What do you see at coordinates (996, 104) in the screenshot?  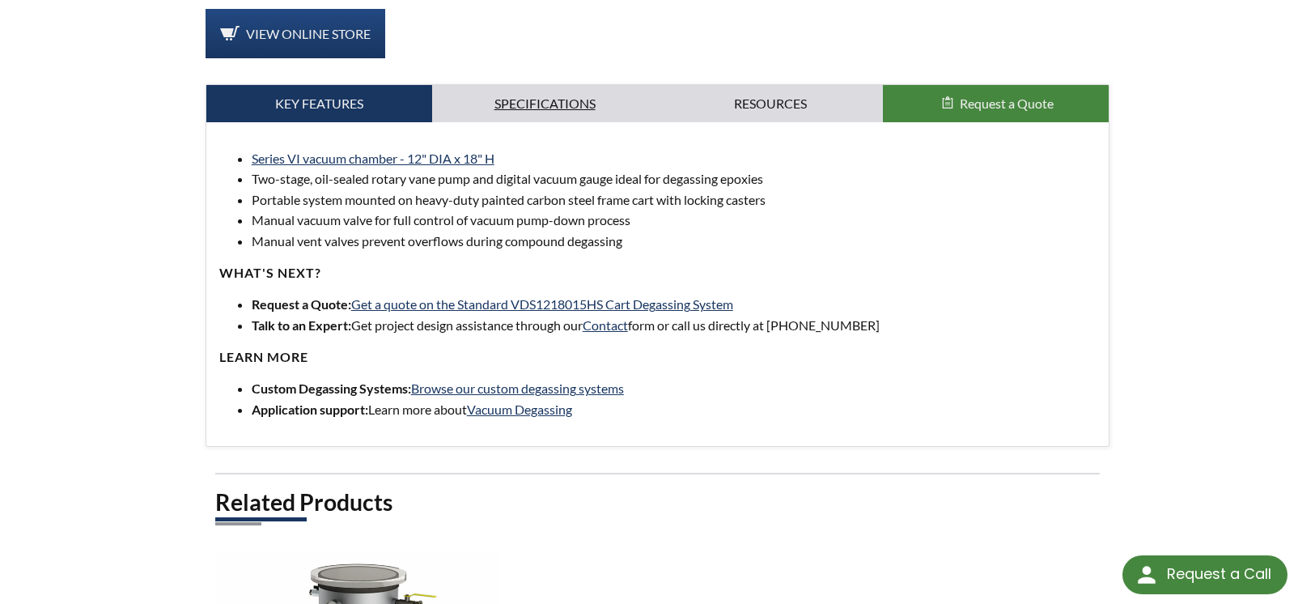 I see `button: Request a Quote` at bounding box center [996, 104].